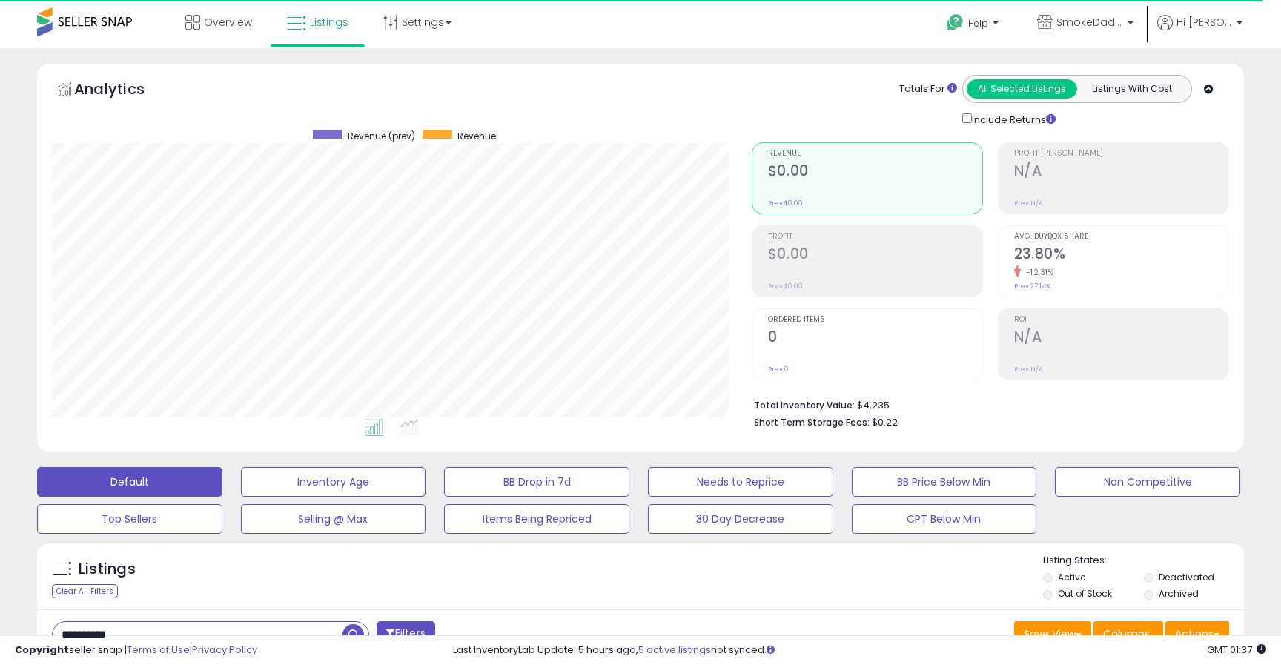 Image resolution: width=1281 pixels, height=665 pixels. I want to click on div: seller snap | |, so click(136, 650).